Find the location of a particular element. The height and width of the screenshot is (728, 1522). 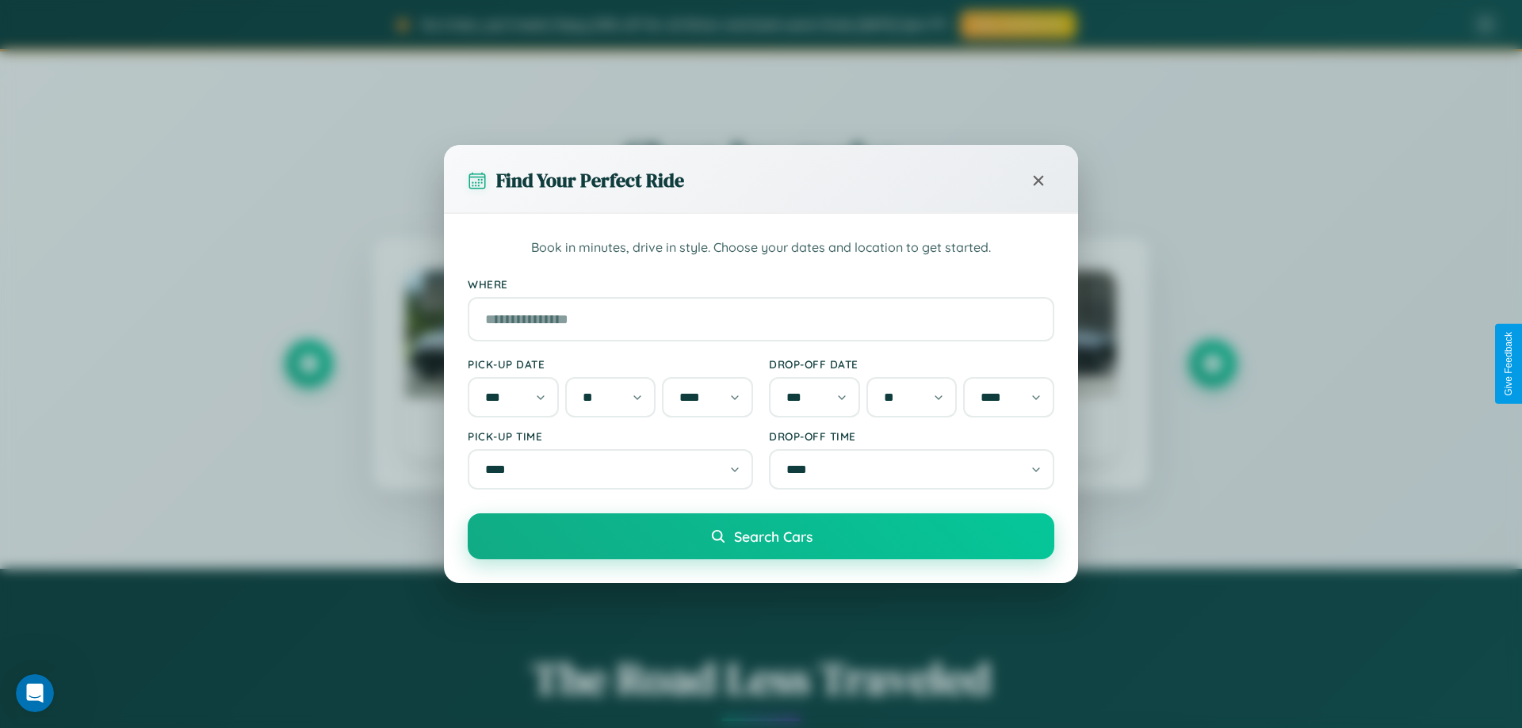

button: Search Cars is located at coordinates (761, 537).